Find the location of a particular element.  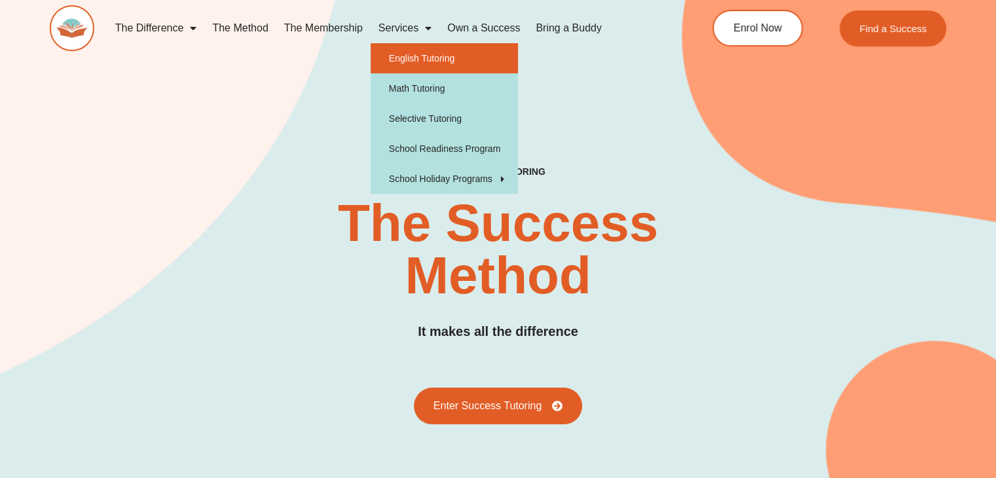

a: School Holiday Programs is located at coordinates (444, 179).